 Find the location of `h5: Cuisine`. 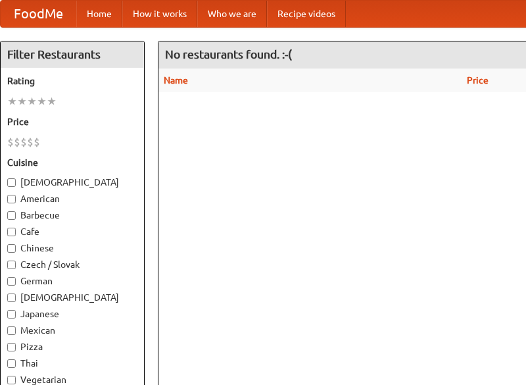

h5: Cuisine is located at coordinates (72, 162).